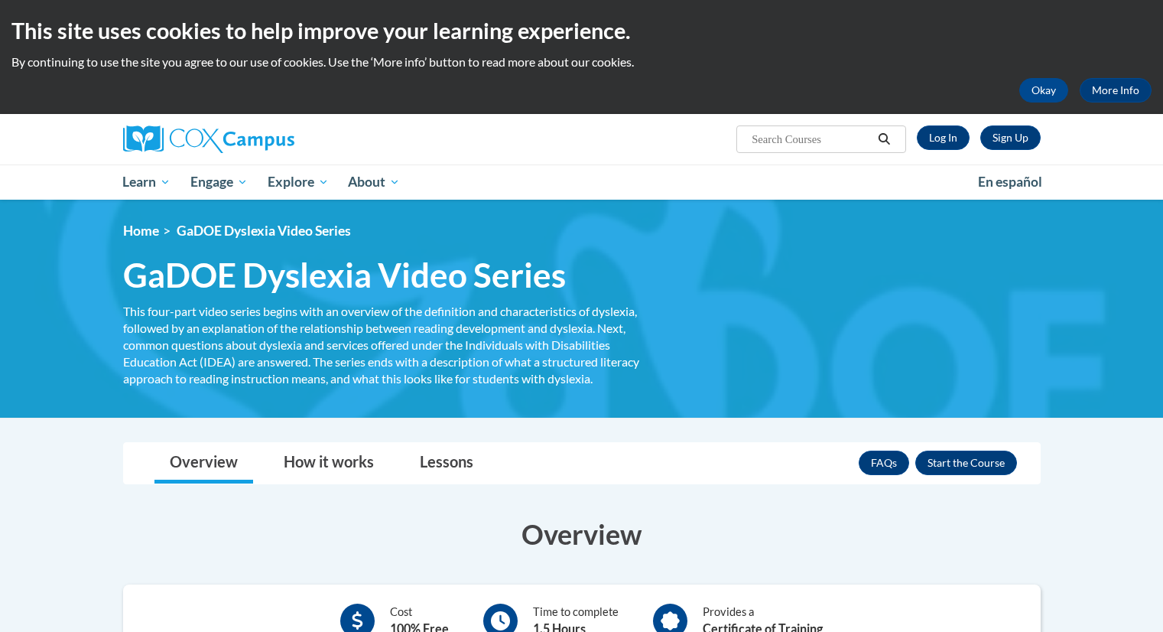  I want to click on a: En español, so click(1010, 182).